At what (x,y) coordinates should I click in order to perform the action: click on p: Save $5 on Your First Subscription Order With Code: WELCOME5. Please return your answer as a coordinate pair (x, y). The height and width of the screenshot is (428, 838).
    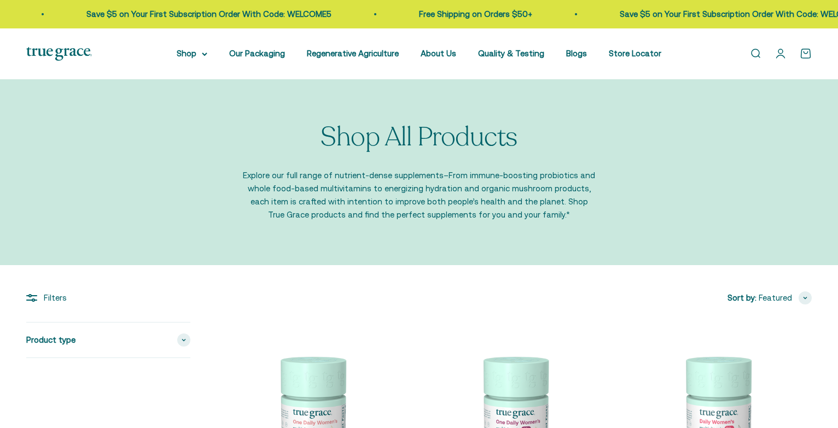
    Looking at the image, I should click on (207, 14).